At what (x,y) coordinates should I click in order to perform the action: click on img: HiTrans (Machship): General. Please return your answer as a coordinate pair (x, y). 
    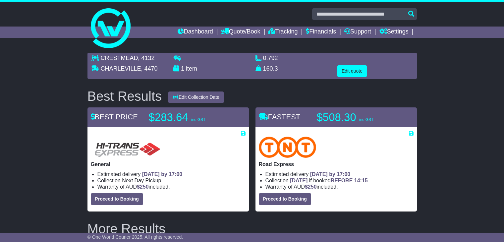
    Looking at the image, I should click on (127, 147).